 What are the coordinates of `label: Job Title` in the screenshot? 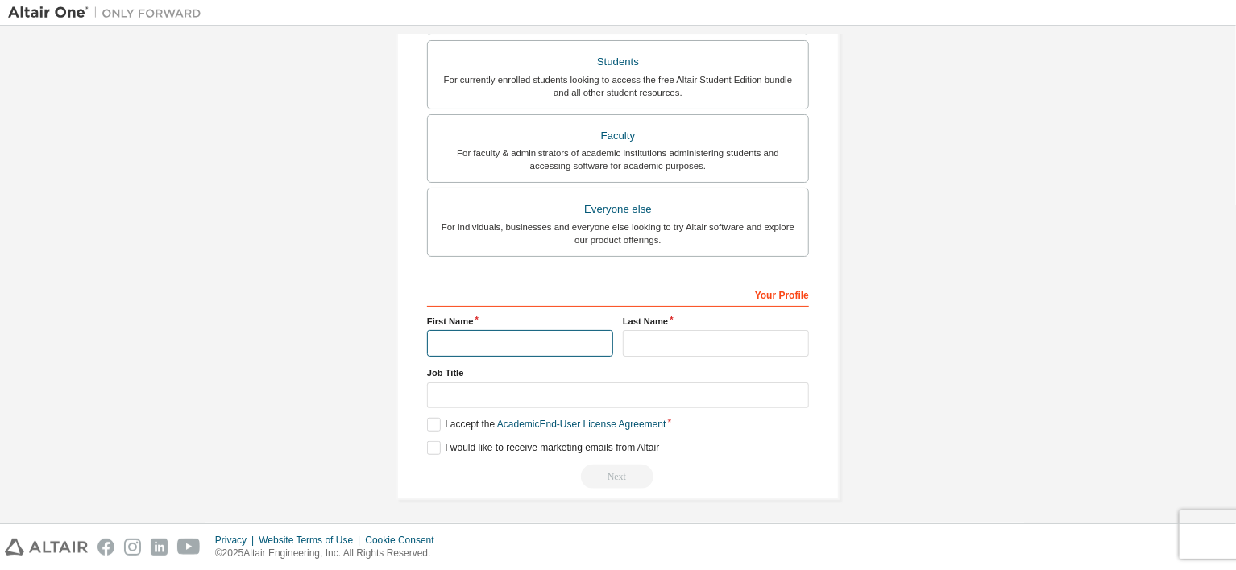 It's located at (618, 373).